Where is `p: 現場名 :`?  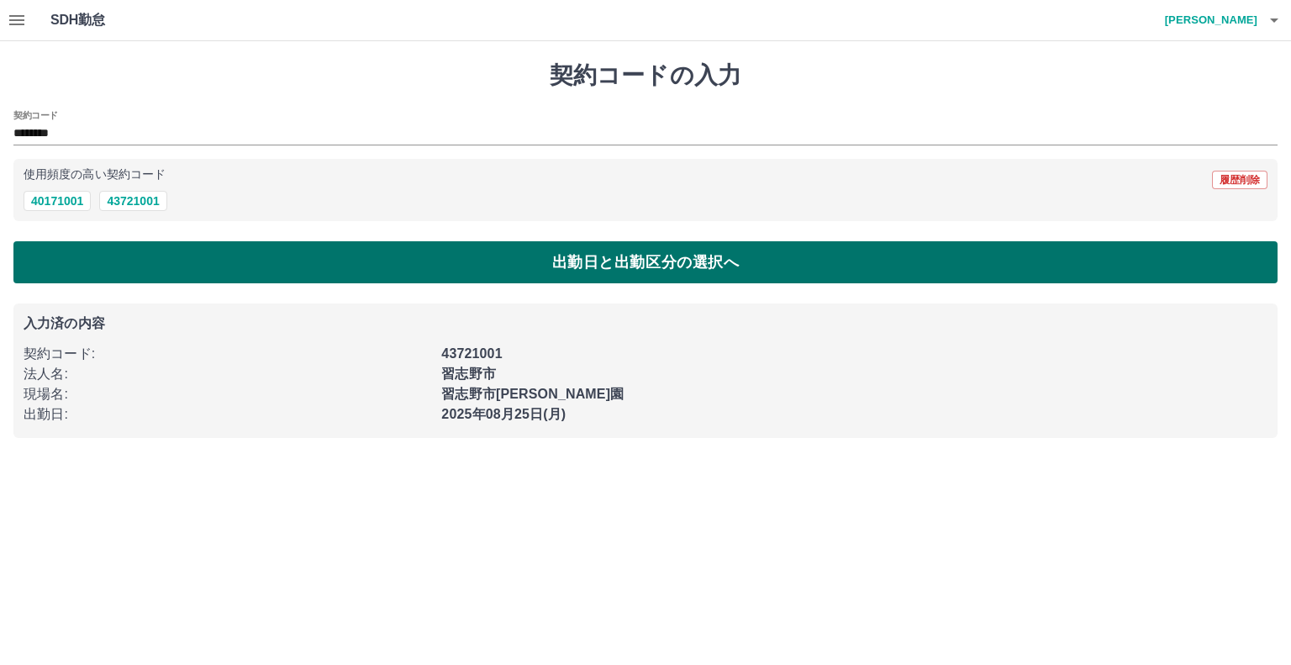 p: 現場名 : is located at coordinates (227, 394).